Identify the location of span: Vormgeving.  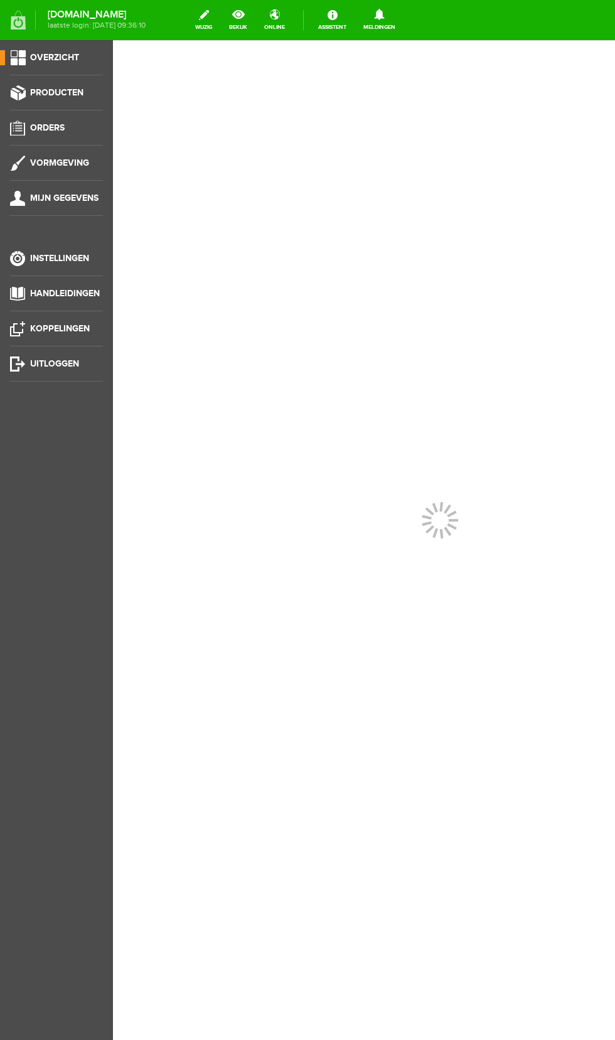
(60, 163).